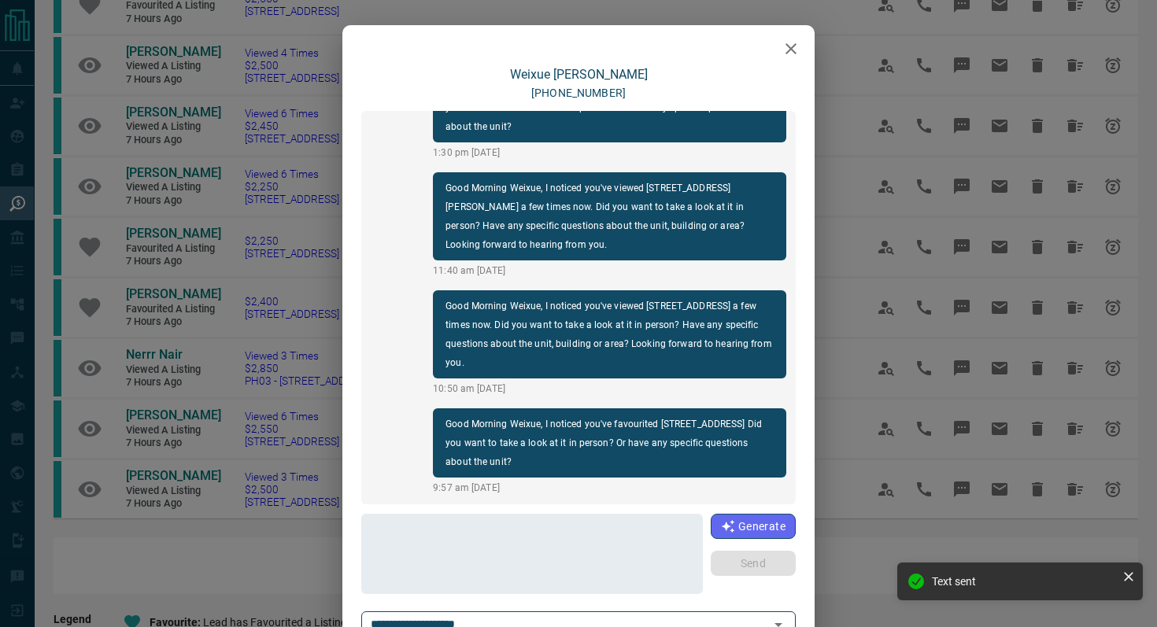 This screenshot has width=1157, height=627. Describe the element at coordinates (1024, 582) in the screenshot. I see `div: Text sent` at that location.